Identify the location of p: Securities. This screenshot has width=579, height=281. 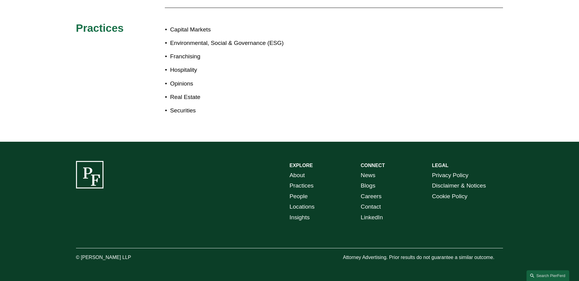
(230, 111).